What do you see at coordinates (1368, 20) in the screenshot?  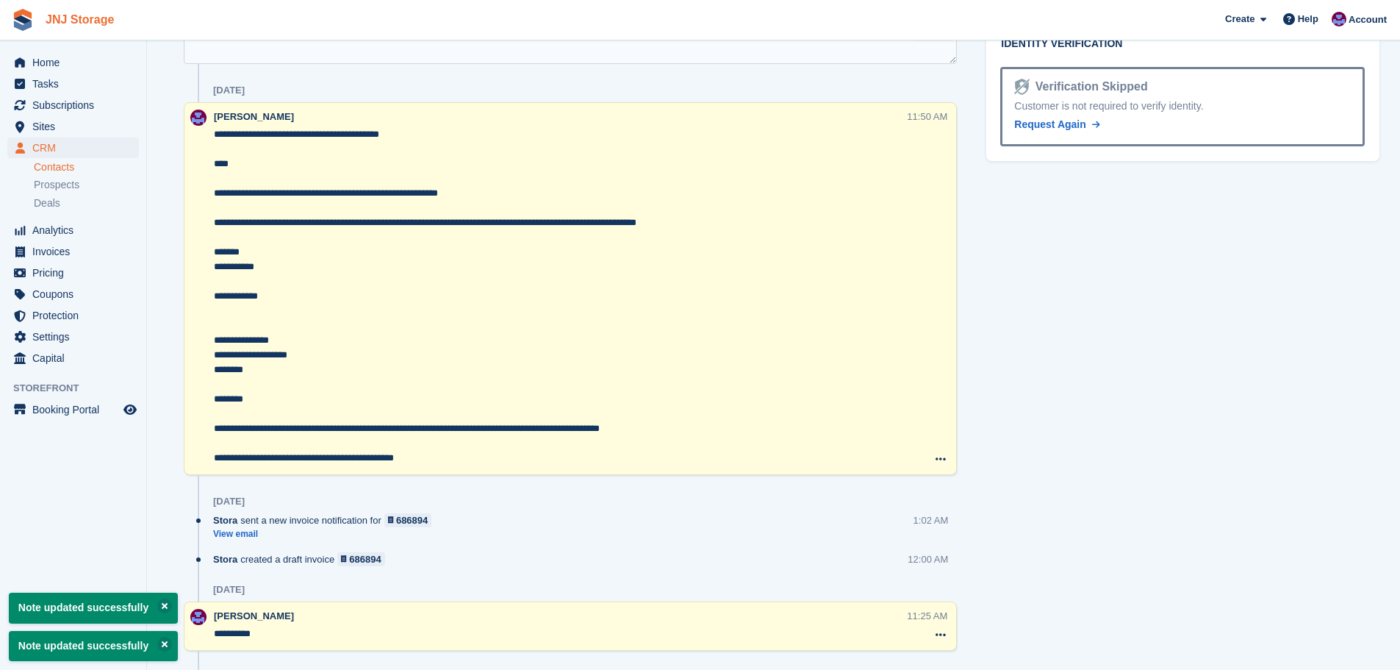 I see `span: Account` at bounding box center [1368, 20].